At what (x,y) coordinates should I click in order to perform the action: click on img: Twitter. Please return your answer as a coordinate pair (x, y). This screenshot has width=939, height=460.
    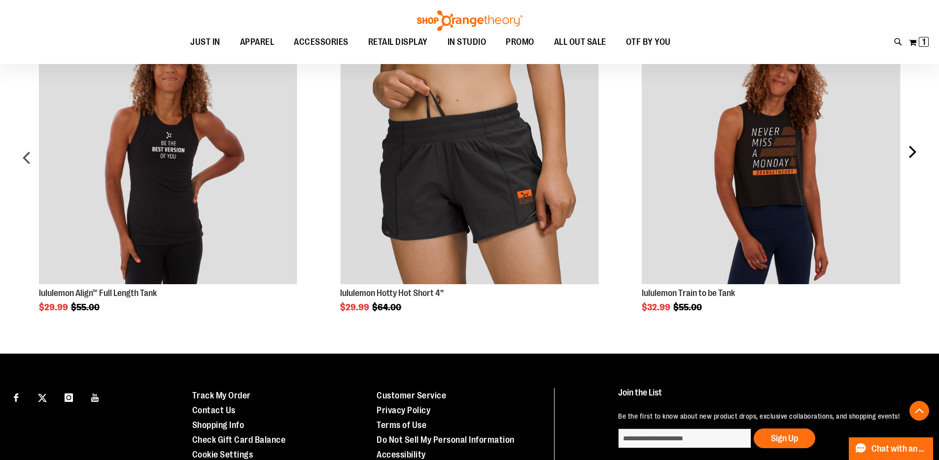
    Looking at the image, I should click on (42, 398).